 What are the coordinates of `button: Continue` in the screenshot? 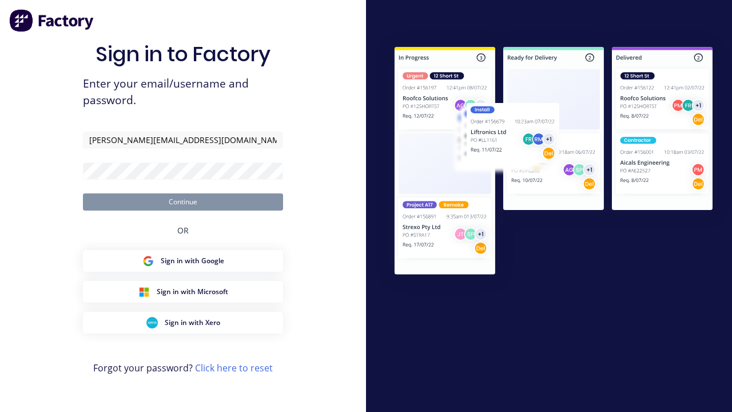 It's located at (183, 202).